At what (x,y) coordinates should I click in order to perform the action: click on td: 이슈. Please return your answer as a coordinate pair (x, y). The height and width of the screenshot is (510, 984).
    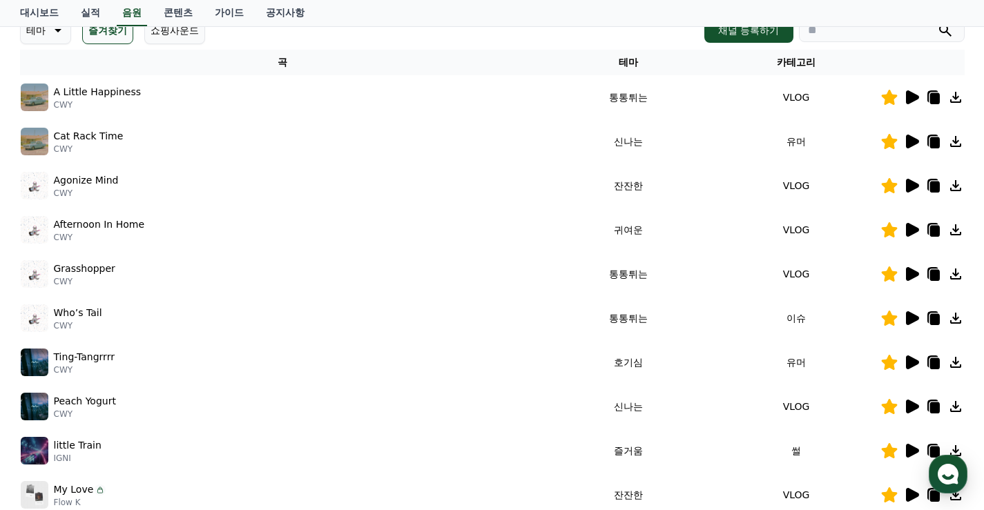
    Looking at the image, I should click on (796, 318).